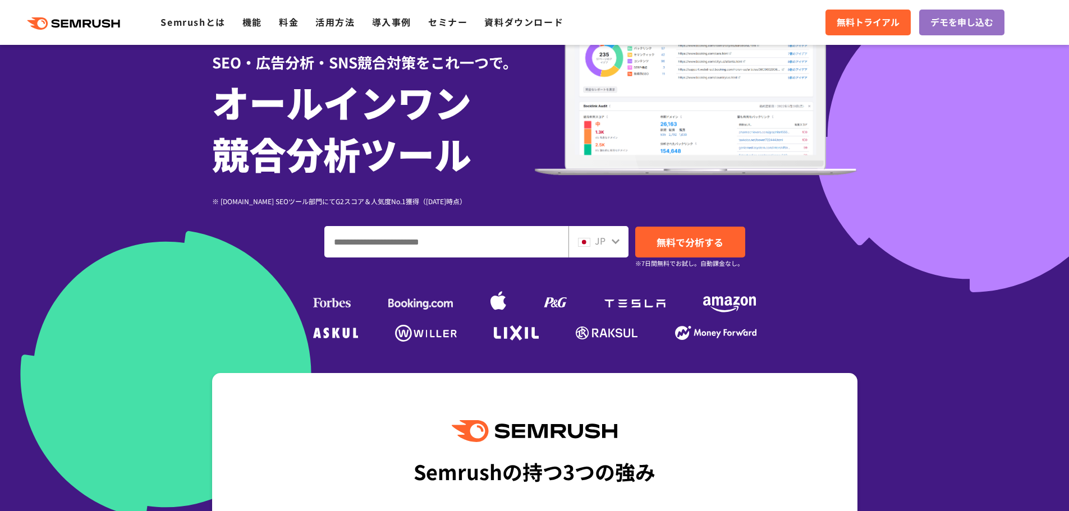 This screenshot has width=1069, height=511. Describe the element at coordinates (962, 22) in the screenshot. I see `a: デモを申し込む` at that location.